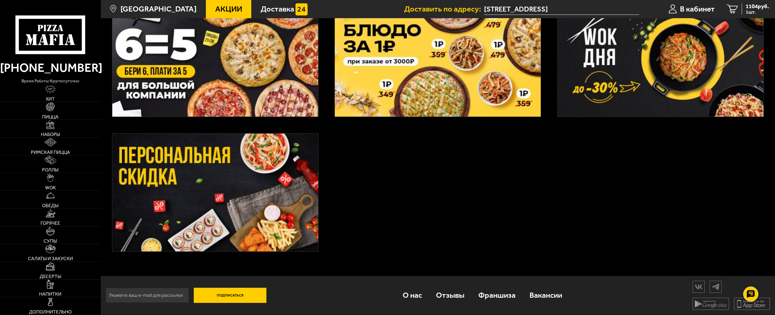 This screenshot has height=315, width=775. I want to click on span: 1104 руб., so click(757, 6).